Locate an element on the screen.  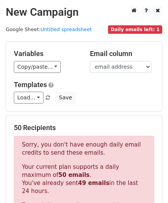
p: Your current plan supports a daily maximum of . You've already sent in the last 24 hours. is located at coordinates (84, 179).